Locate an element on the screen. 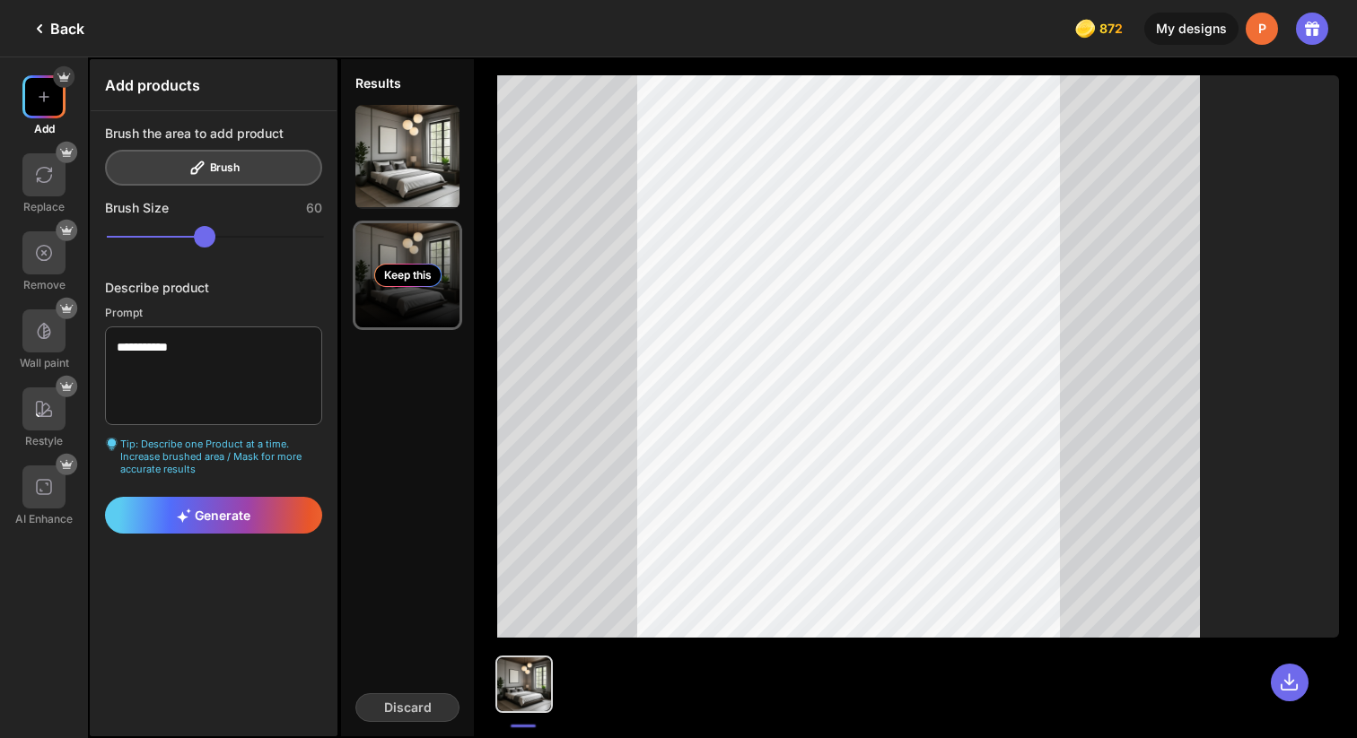 The image size is (1357, 738). div: Remove is located at coordinates (44, 284).